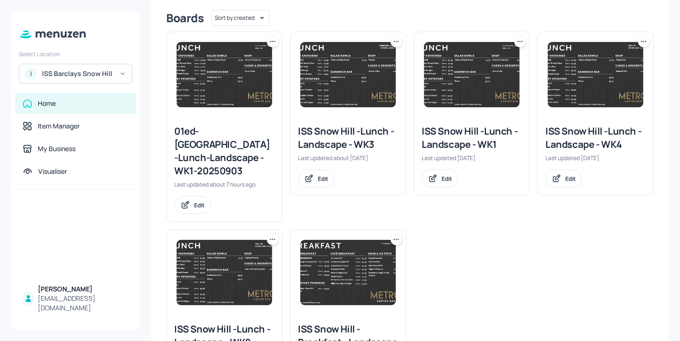  I want to click on img: 2025-09-03-1756889866044kiku3qconh.jpeg, so click(348, 273).